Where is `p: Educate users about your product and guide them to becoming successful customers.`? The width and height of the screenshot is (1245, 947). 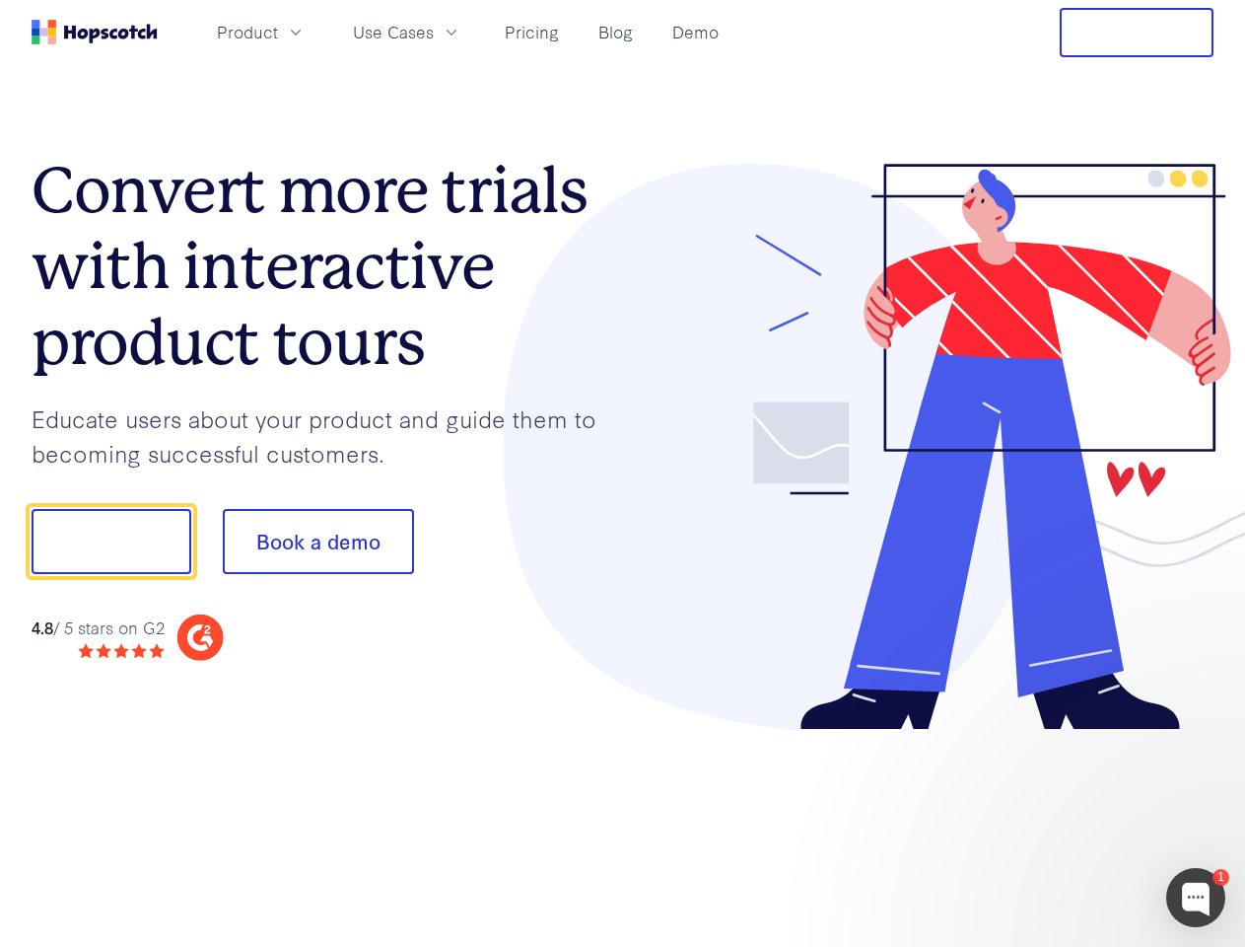 p: Educate users about your product and guide them to becoming successful customers. is located at coordinates (327, 435).